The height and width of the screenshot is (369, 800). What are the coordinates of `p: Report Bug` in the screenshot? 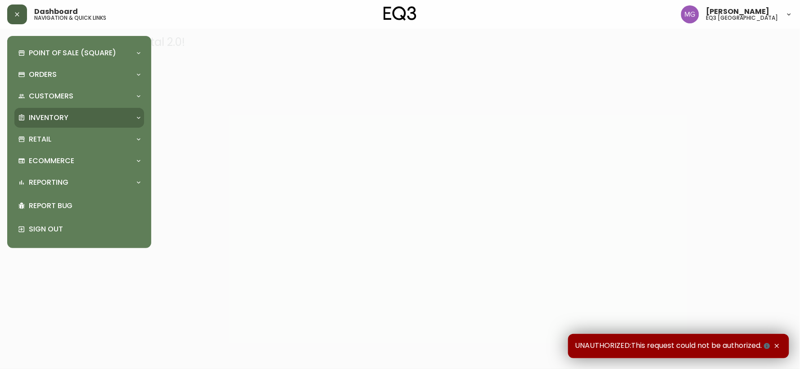 It's located at (85, 206).